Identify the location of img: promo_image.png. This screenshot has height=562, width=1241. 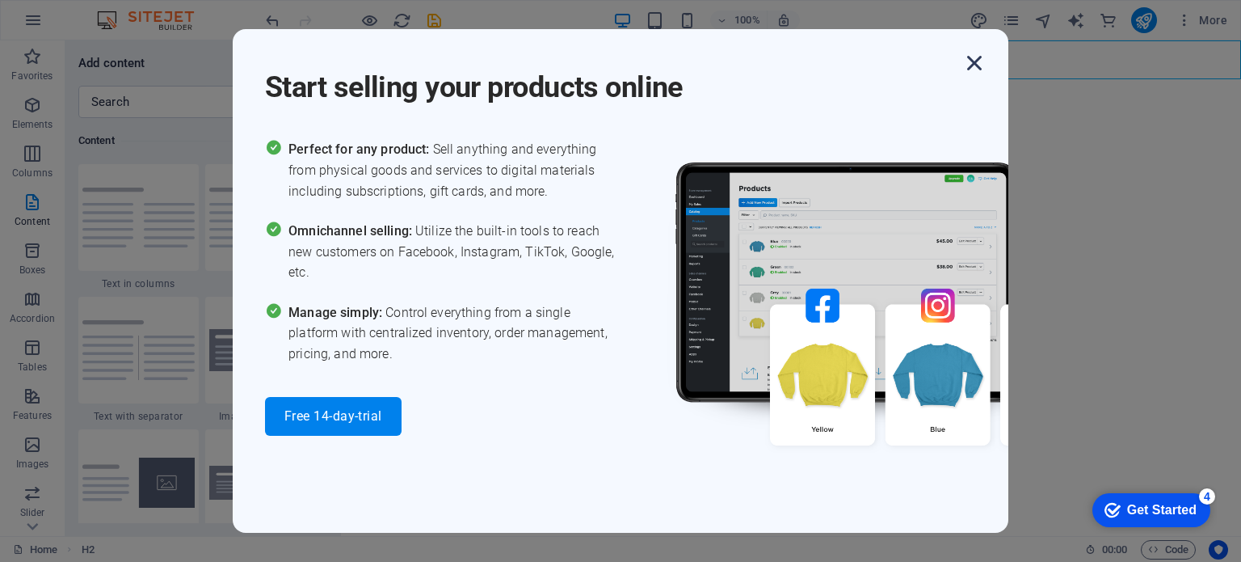
(891, 315).